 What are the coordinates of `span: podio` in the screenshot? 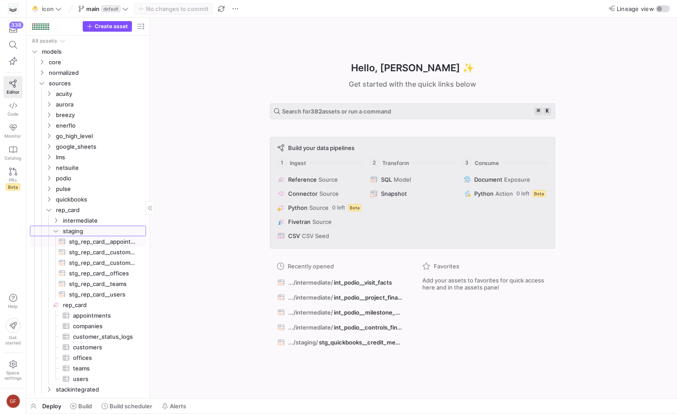 It's located at (100, 178).